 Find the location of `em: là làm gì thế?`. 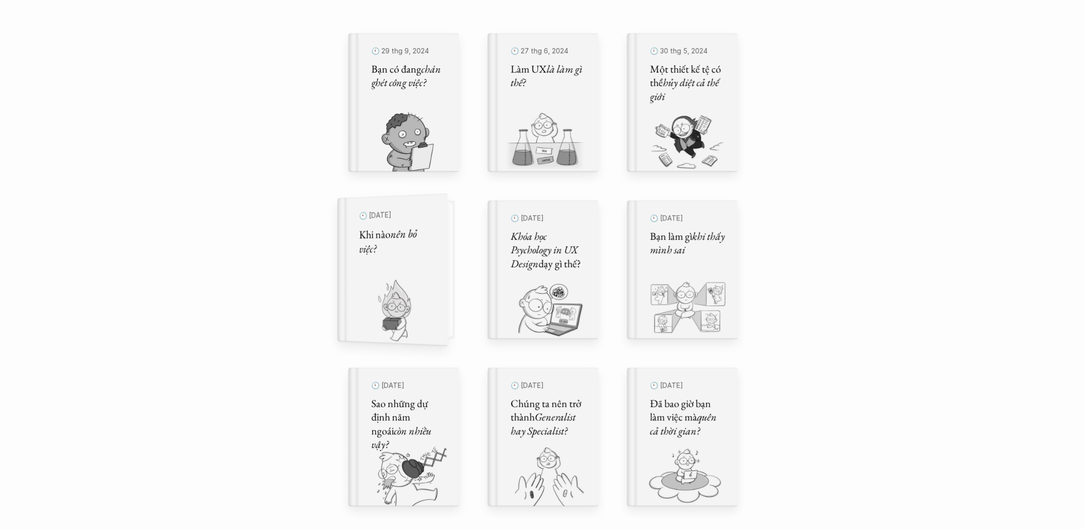

em: là làm gì thế? is located at coordinates (547, 76).